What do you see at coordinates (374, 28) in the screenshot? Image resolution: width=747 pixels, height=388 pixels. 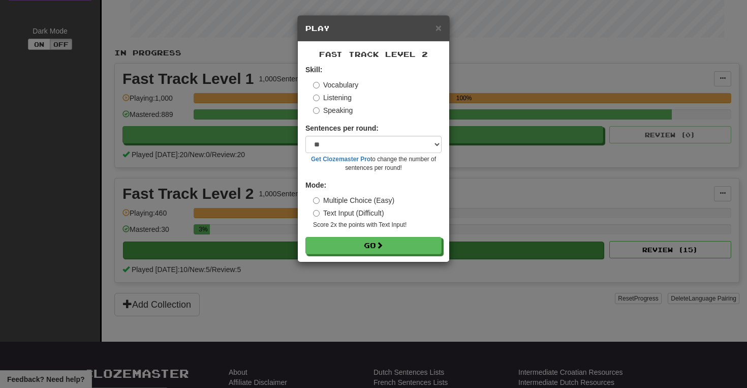 I see `h5: Play` at bounding box center [374, 28].